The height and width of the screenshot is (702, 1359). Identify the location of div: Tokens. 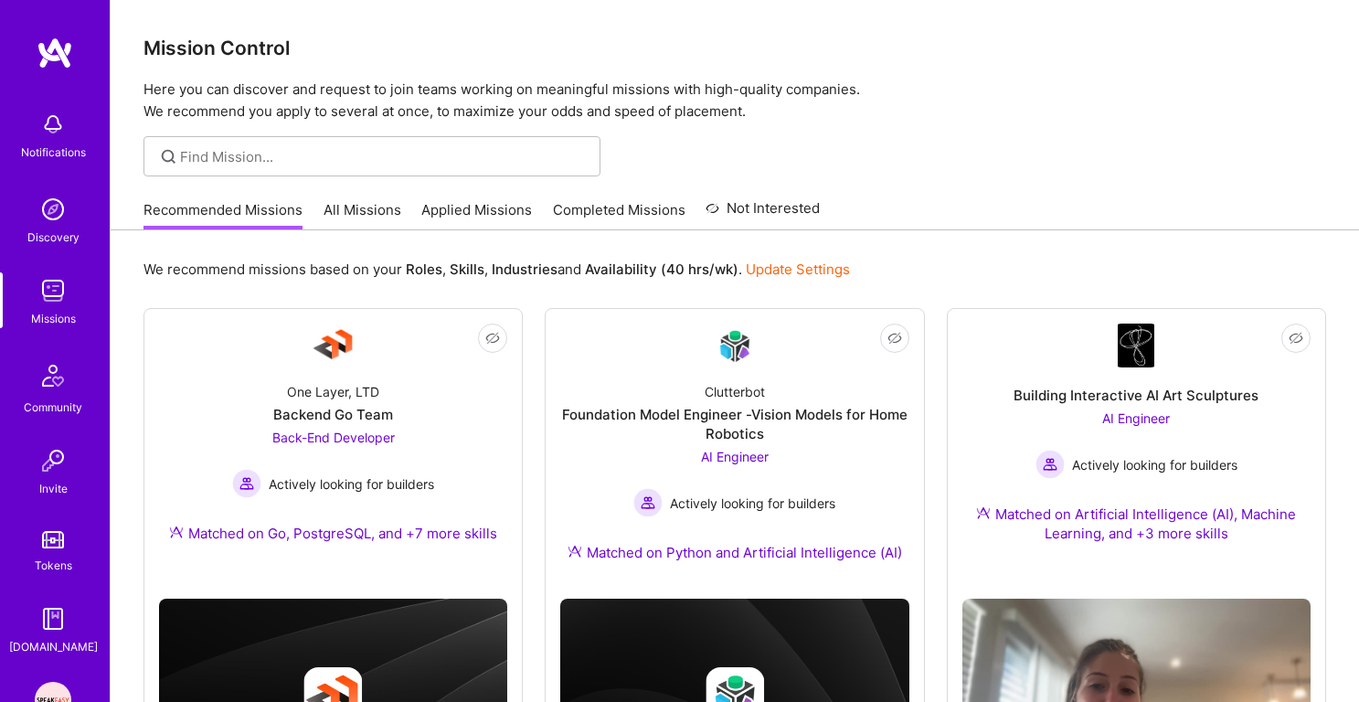
(53, 565).